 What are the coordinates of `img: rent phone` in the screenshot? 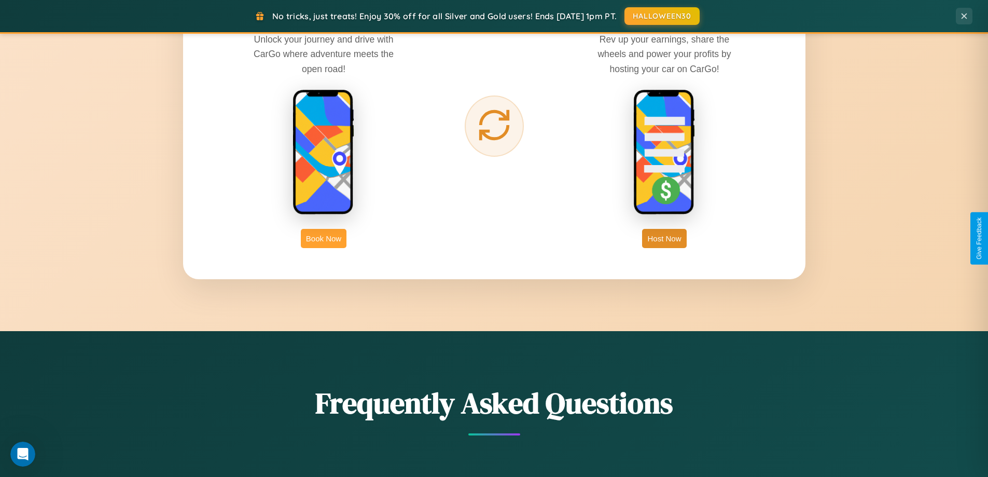 It's located at (324, 153).